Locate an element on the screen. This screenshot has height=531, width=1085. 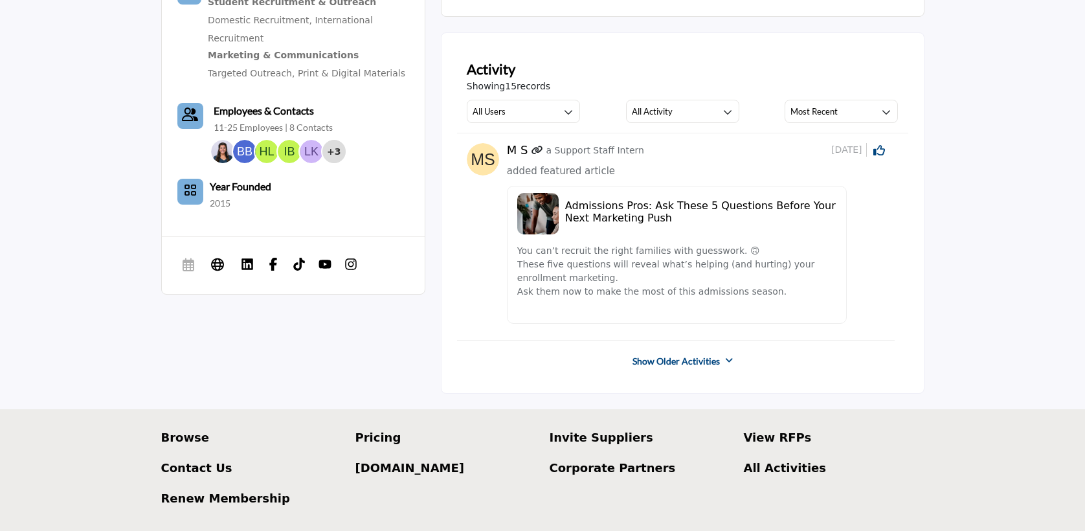
h3: Most Recent is located at coordinates (814, 111).